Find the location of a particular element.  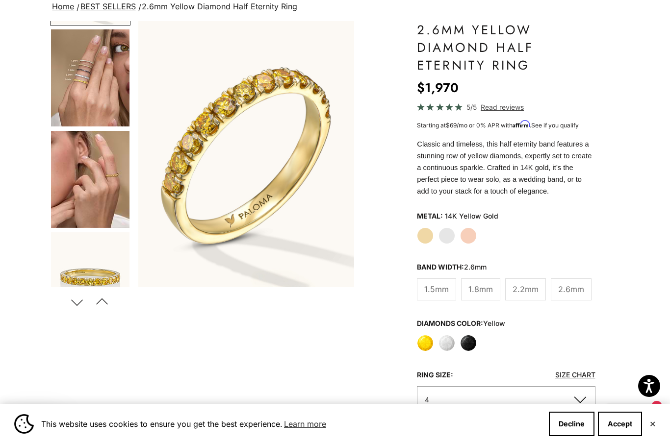

sale-price: $1,970 is located at coordinates (438, 88).